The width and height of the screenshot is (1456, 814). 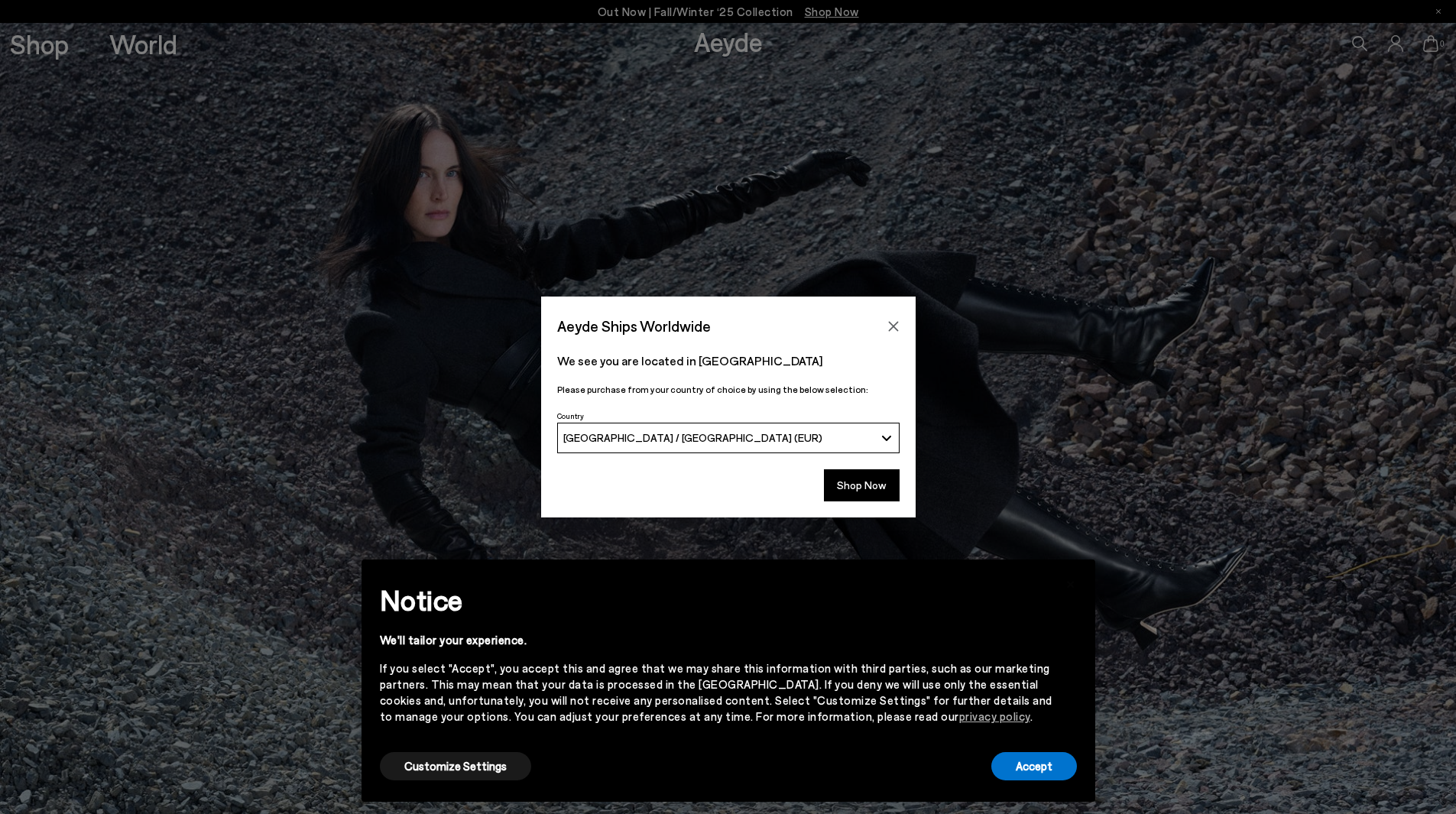 I want to click on div: If you select "Accept", you accept this and agree that we may share this information with third p..., so click(x=717, y=692).